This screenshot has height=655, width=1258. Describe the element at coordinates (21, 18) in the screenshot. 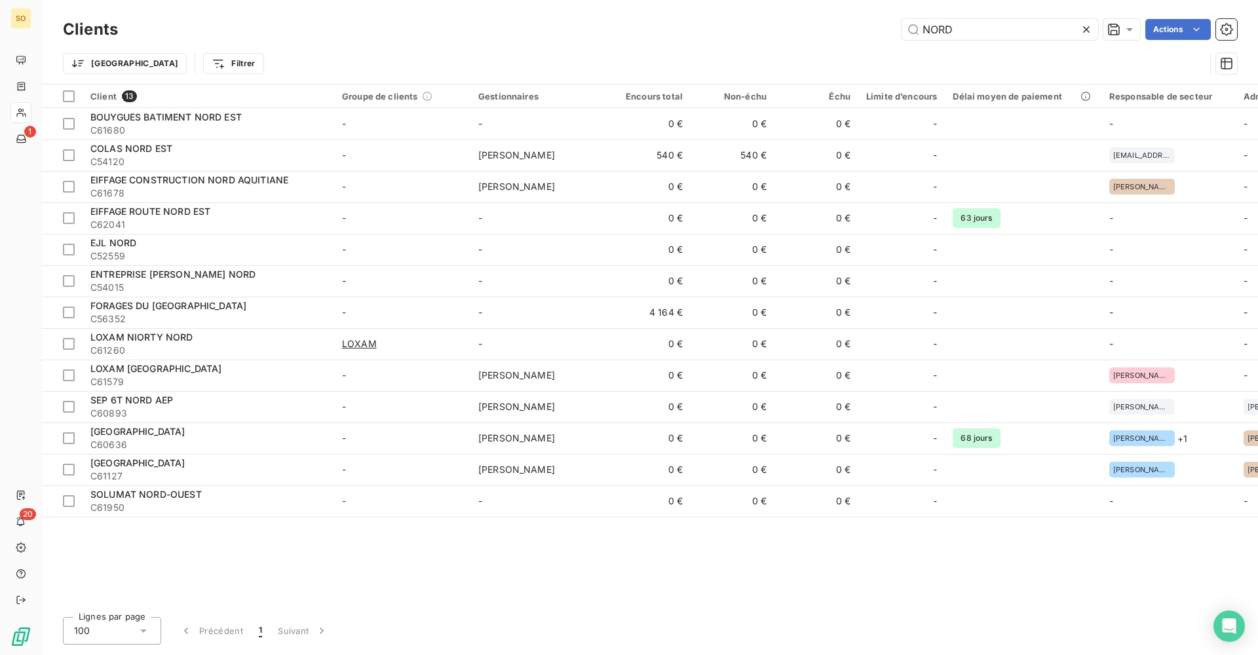

I see `div: SO` at that location.